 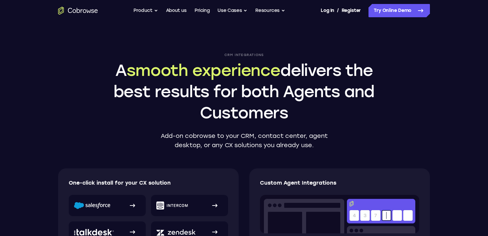 What do you see at coordinates (94, 232) in the screenshot?
I see `img: Talkdesk logo` at bounding box center [94, 232].